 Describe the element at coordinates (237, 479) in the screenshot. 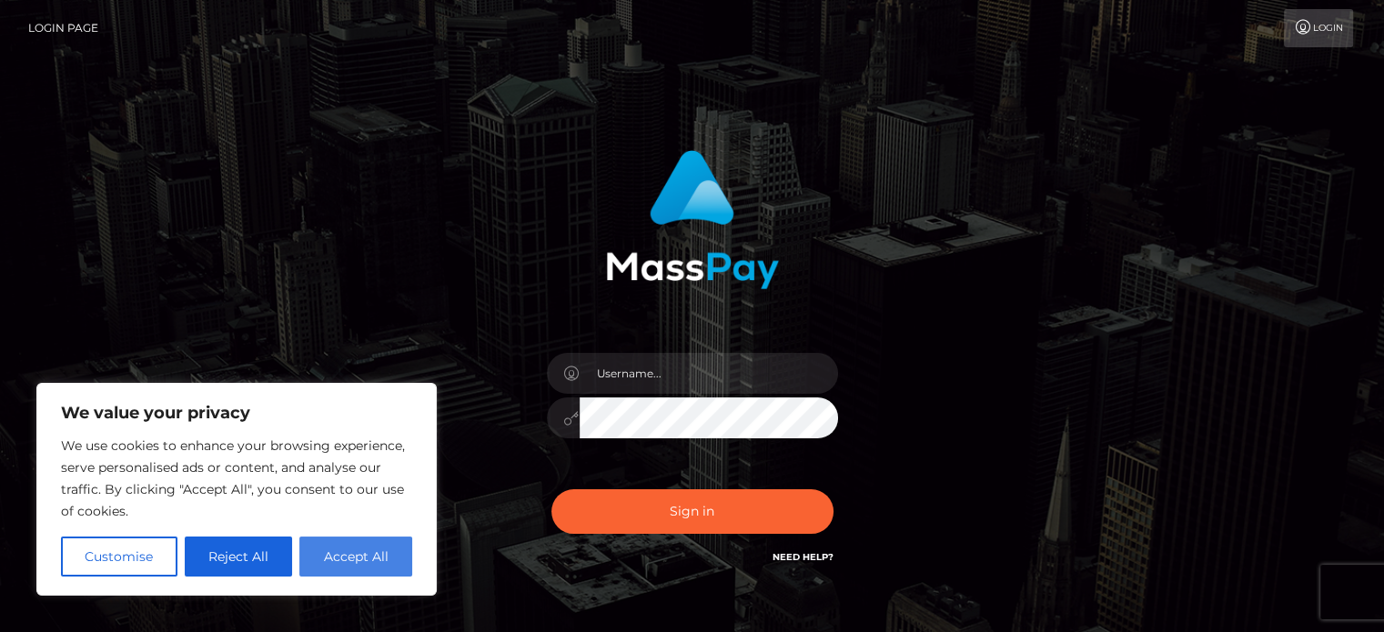

I see `p: We use cookies to enhance your browsing experience, serve personalised ads or content, and analys...` at that location.